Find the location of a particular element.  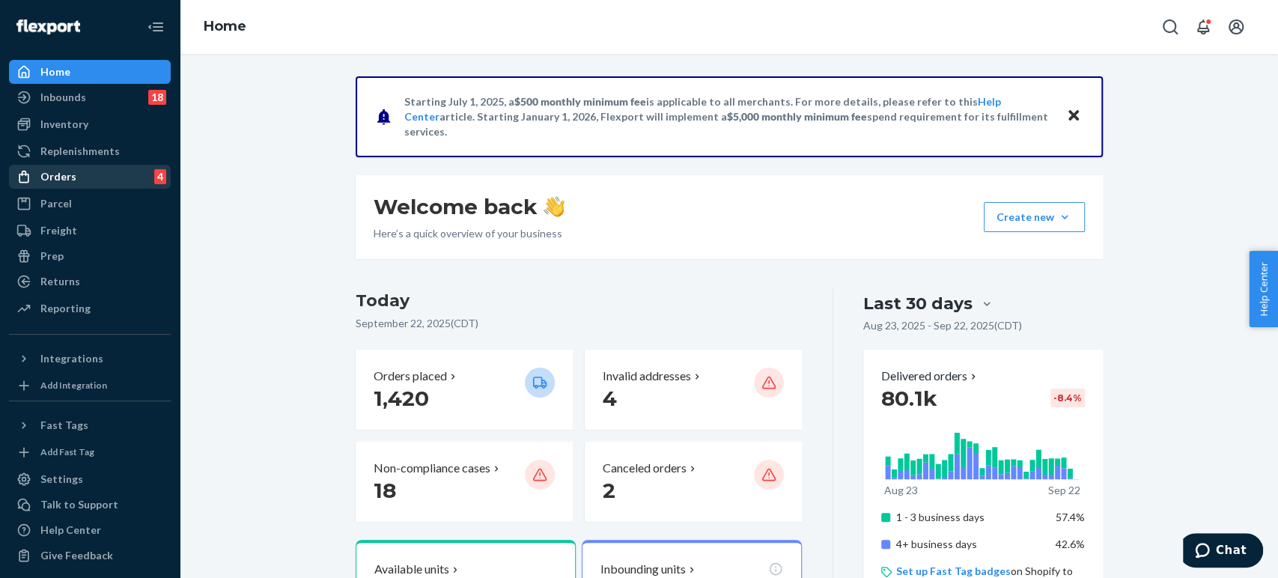

a: Settings is located at coordinates (90, 479).